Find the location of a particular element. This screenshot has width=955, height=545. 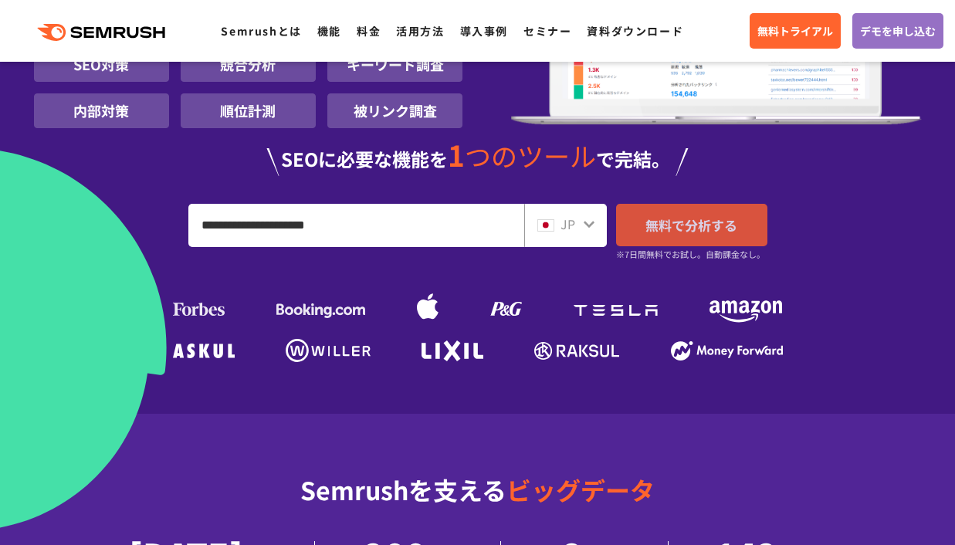

li: 競合分析 is located at coordinates (248, 64).